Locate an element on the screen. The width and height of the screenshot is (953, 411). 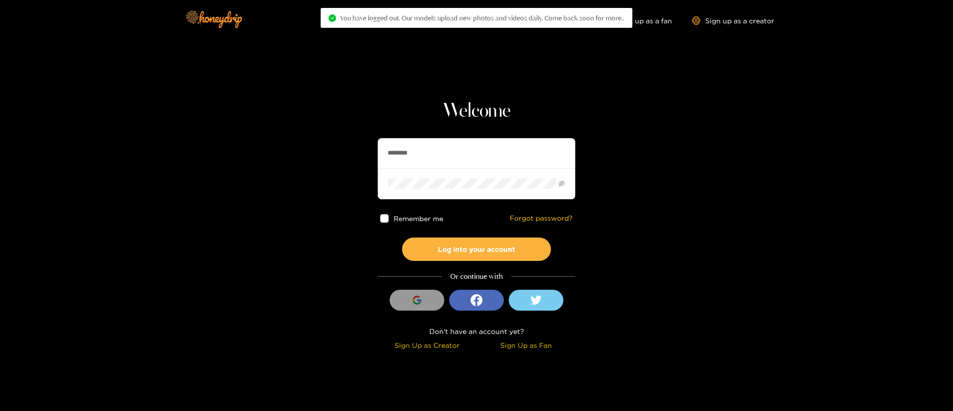
div: Don't have an account yet? is located at coordinates (477, 331).